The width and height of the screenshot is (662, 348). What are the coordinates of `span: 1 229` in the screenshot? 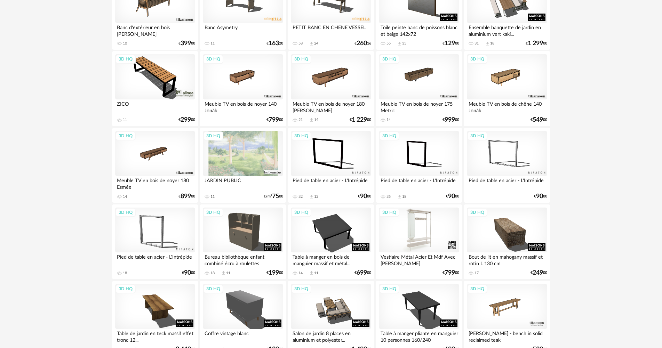 It's located at (359, 120).